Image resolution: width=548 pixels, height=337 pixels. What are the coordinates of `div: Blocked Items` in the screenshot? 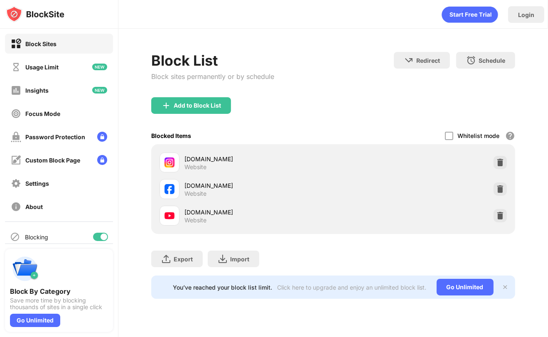 It's located at (171, 135).